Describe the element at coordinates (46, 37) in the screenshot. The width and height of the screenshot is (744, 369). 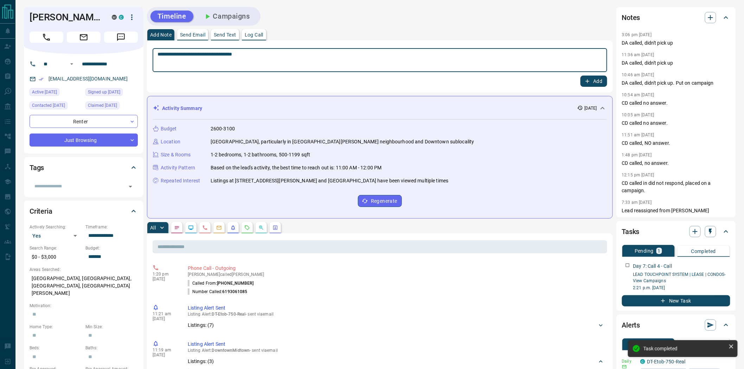
I see `span: Call` at that location.